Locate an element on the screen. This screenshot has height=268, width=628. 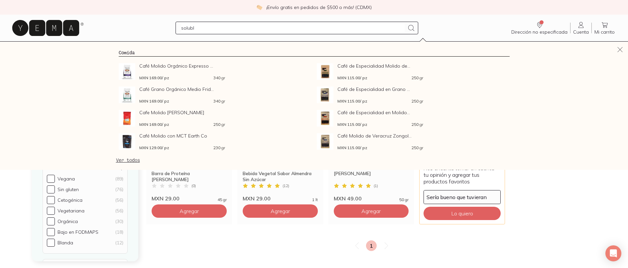
div: Sin gluten is located at coordinates (68, 189).